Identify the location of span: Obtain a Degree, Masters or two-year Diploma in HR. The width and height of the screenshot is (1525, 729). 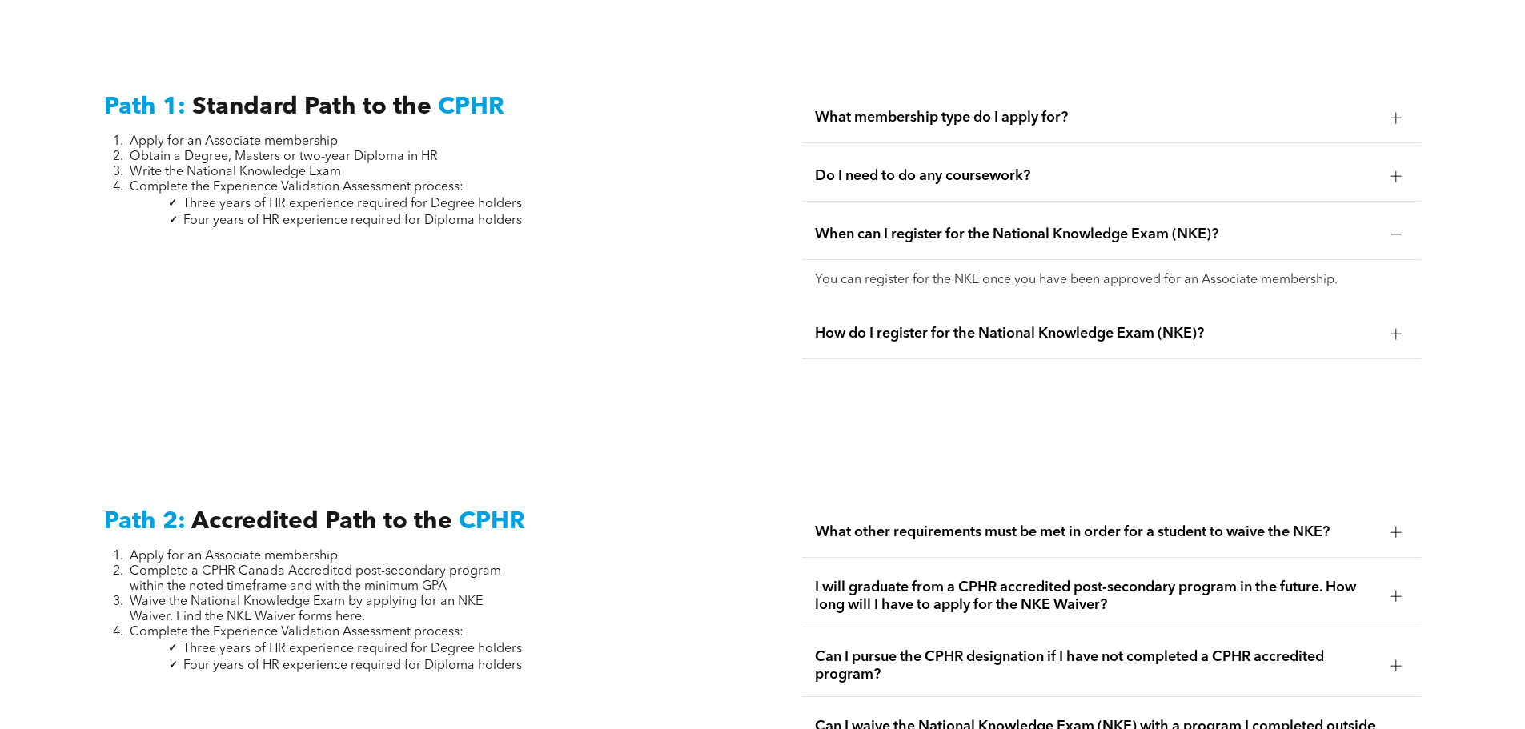
(283, 157).